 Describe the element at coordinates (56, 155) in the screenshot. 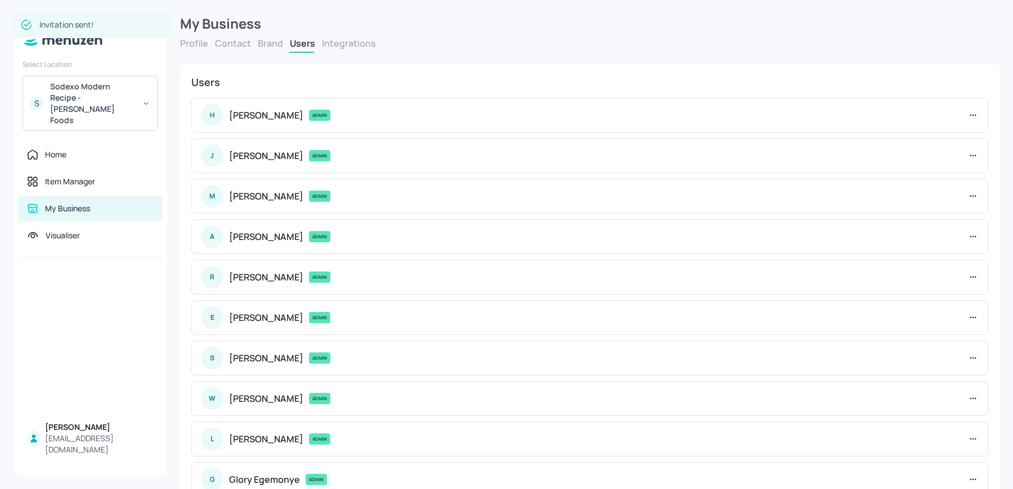

I see `div: Home` at that location.